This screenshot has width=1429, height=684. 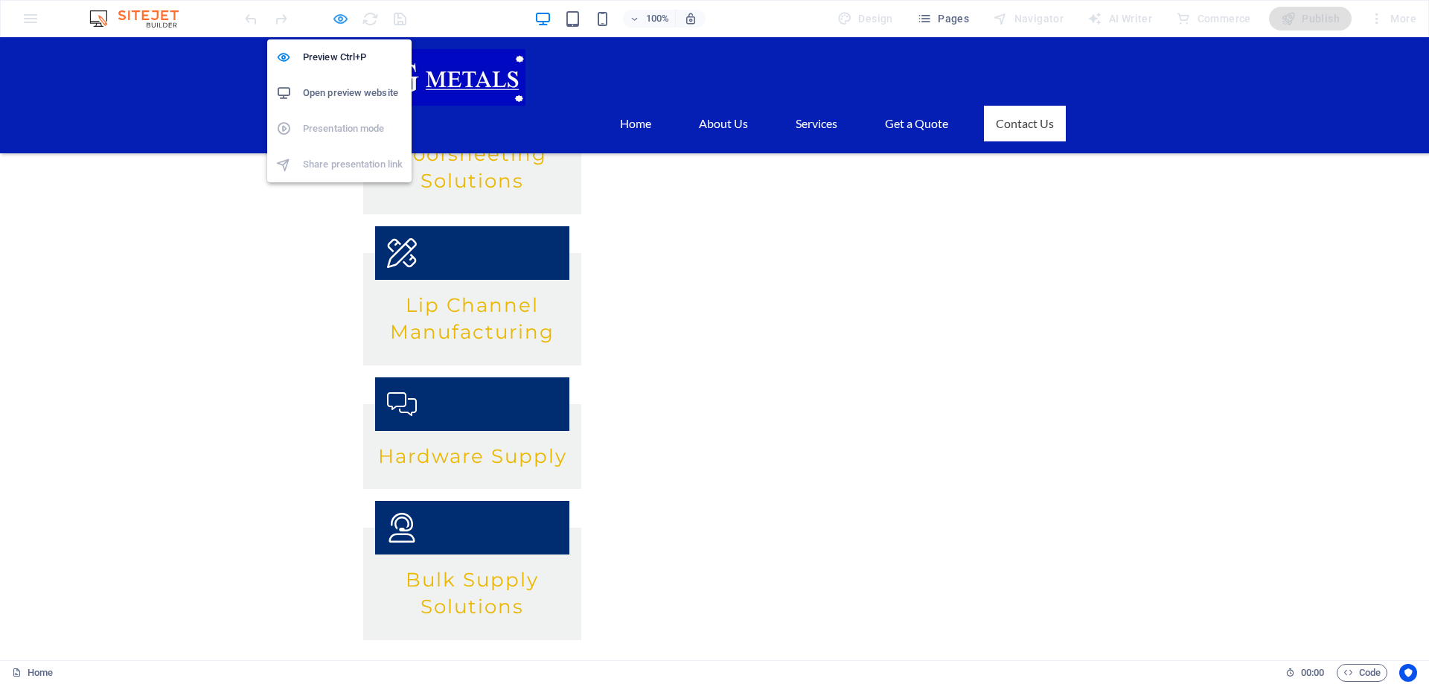 I want to click on span: Code, so click(x=1362, y=673).